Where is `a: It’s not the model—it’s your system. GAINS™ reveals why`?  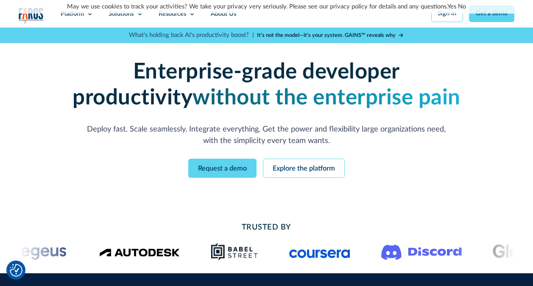 a: It’s not the model—it’s your system. GAINS™ reveals why is located at coordinates (330, 35).